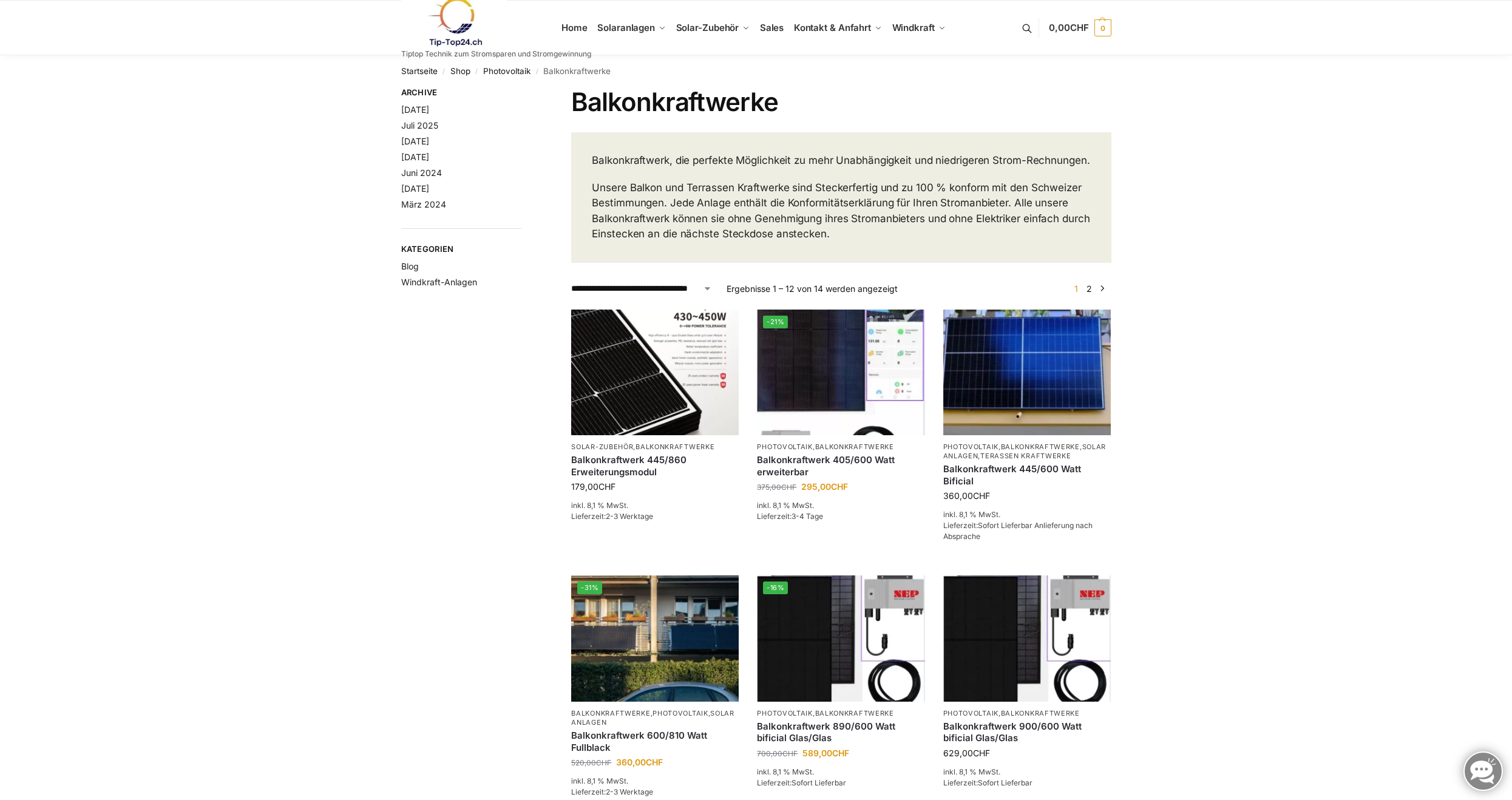 This screenshot has height=800, width=1512. What do you see at coordinates (421, 173) in the screenshot?
I see `a: Juni 2024` at bounding box center [421, 173].